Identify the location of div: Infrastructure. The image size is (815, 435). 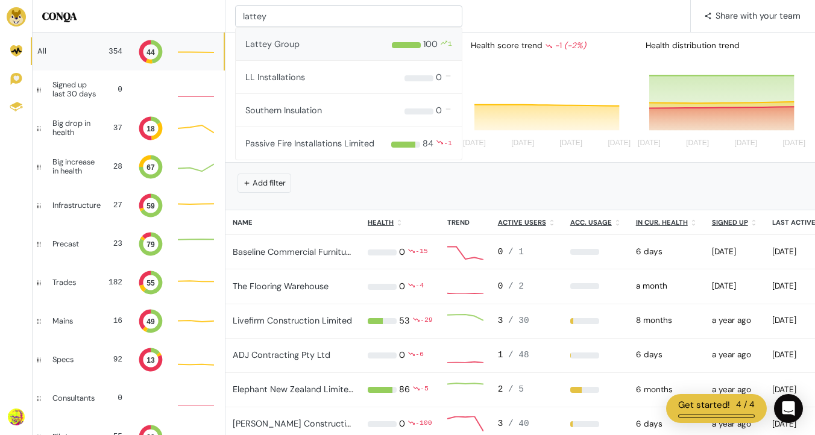
(77, 206).